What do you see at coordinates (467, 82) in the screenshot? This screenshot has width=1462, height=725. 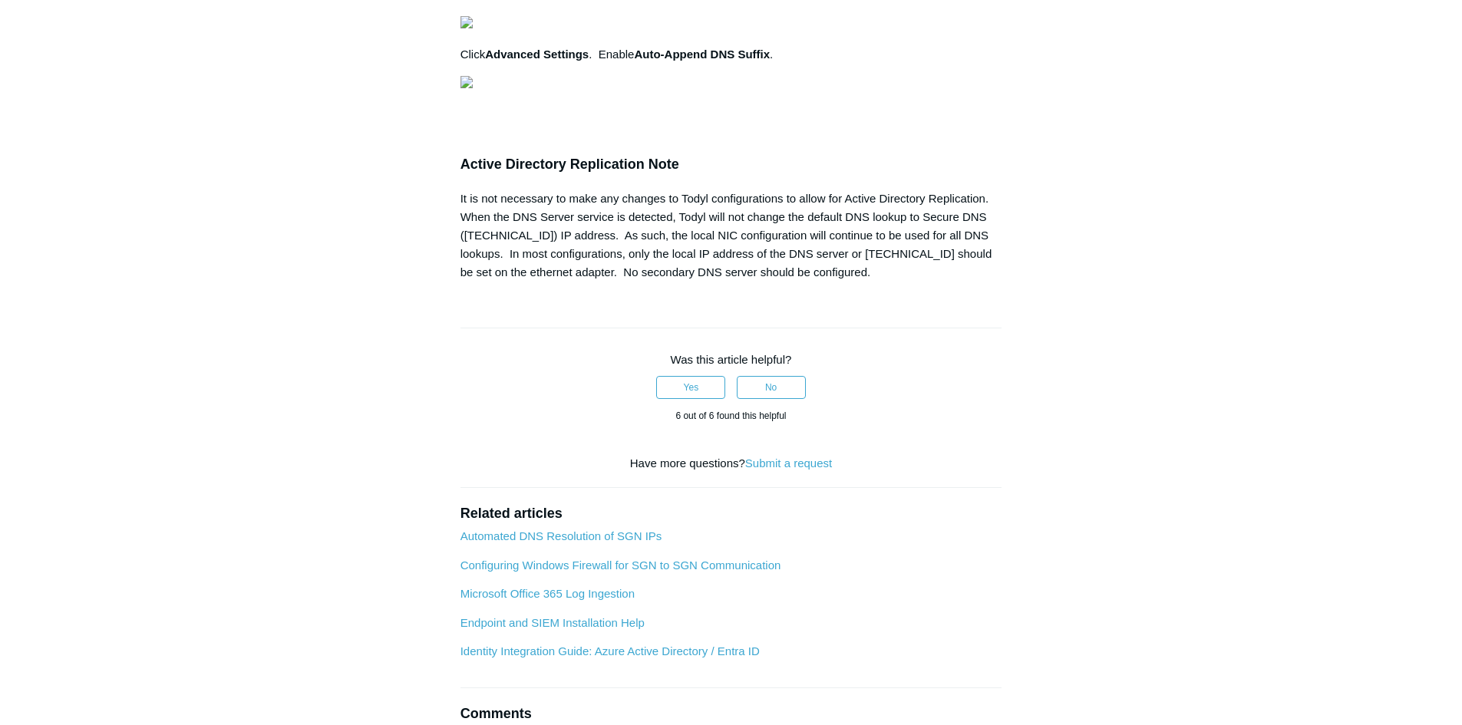 I see `img: 27414169404179` at bounding box center [467, 82].